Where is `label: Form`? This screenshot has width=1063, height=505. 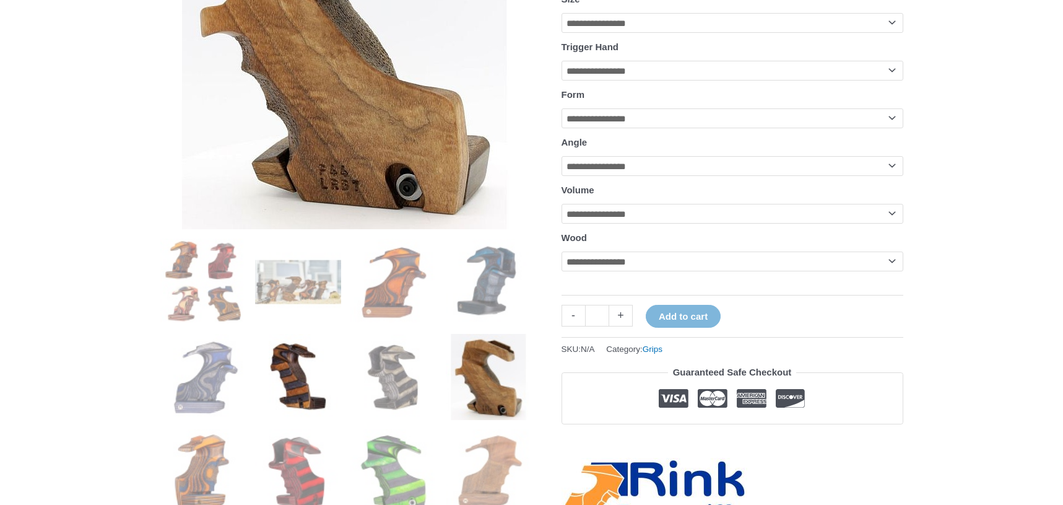
label: Form is located at coordinates (573, 94).